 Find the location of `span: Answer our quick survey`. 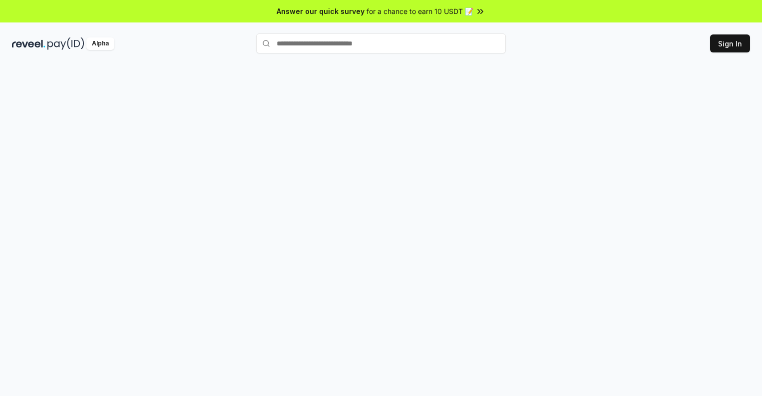

span: Answer our quick survey is located at coordinates (321, 11).